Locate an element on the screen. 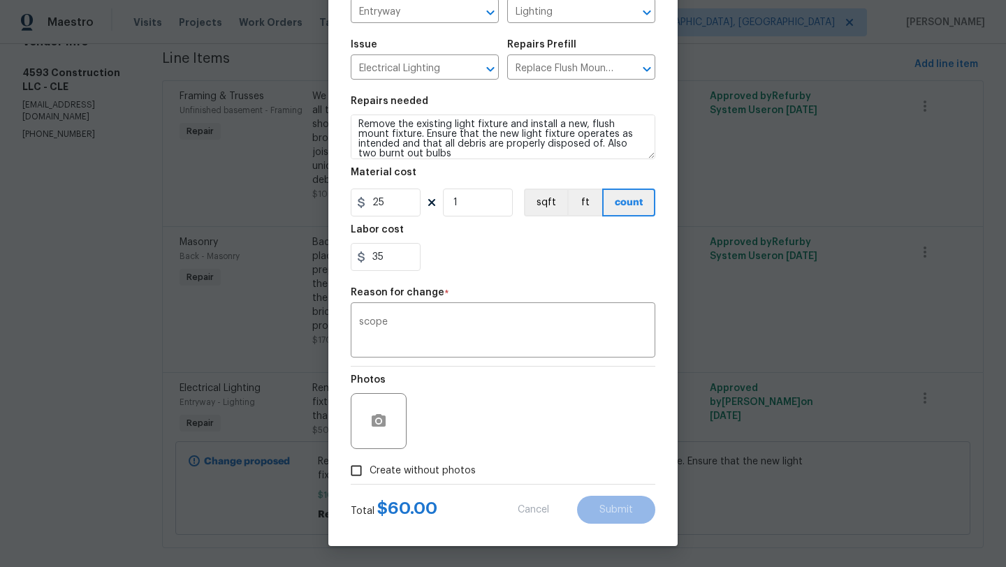  span: $ 60.00 is located at coordinates (407, 509).